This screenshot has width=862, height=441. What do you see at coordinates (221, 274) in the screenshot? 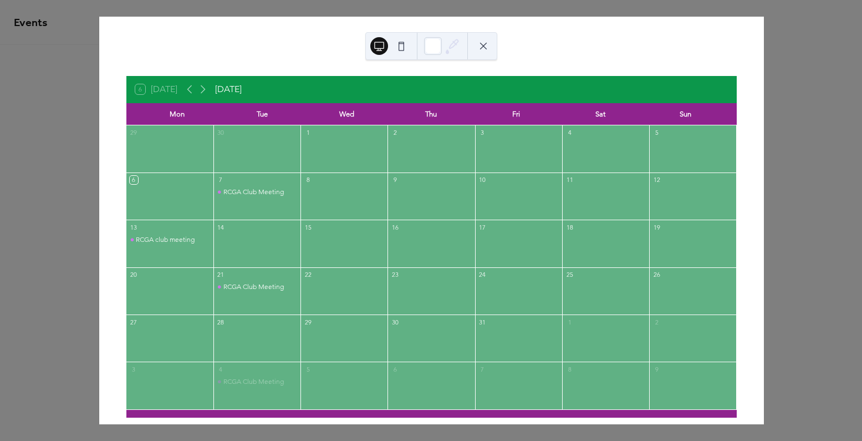
I see `div: 21` at bounding box center [221, 274].